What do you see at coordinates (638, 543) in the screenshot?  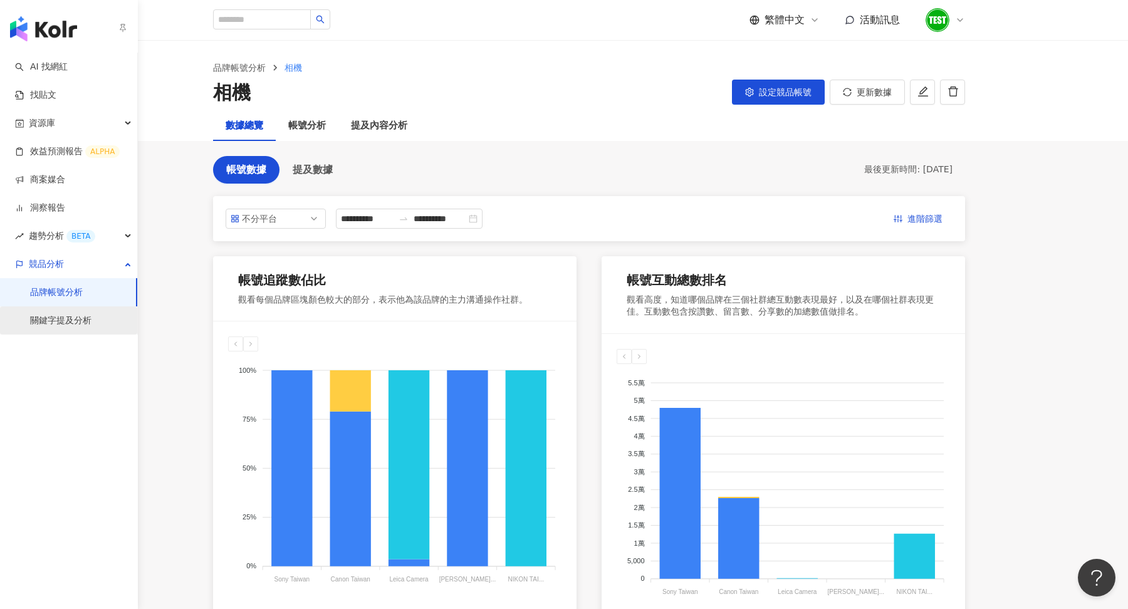 I see `tspan: 1萬` at bounding box center [638, 543].